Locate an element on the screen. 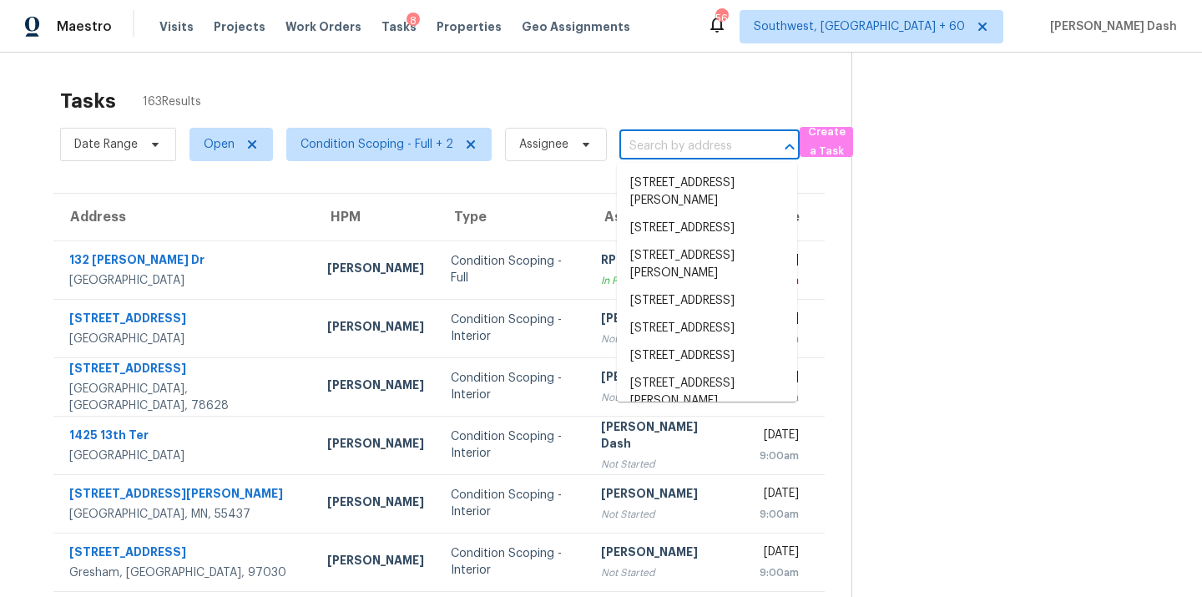 The image size is (1202, 597). span: Tasks is located at coordinates (399, 27).